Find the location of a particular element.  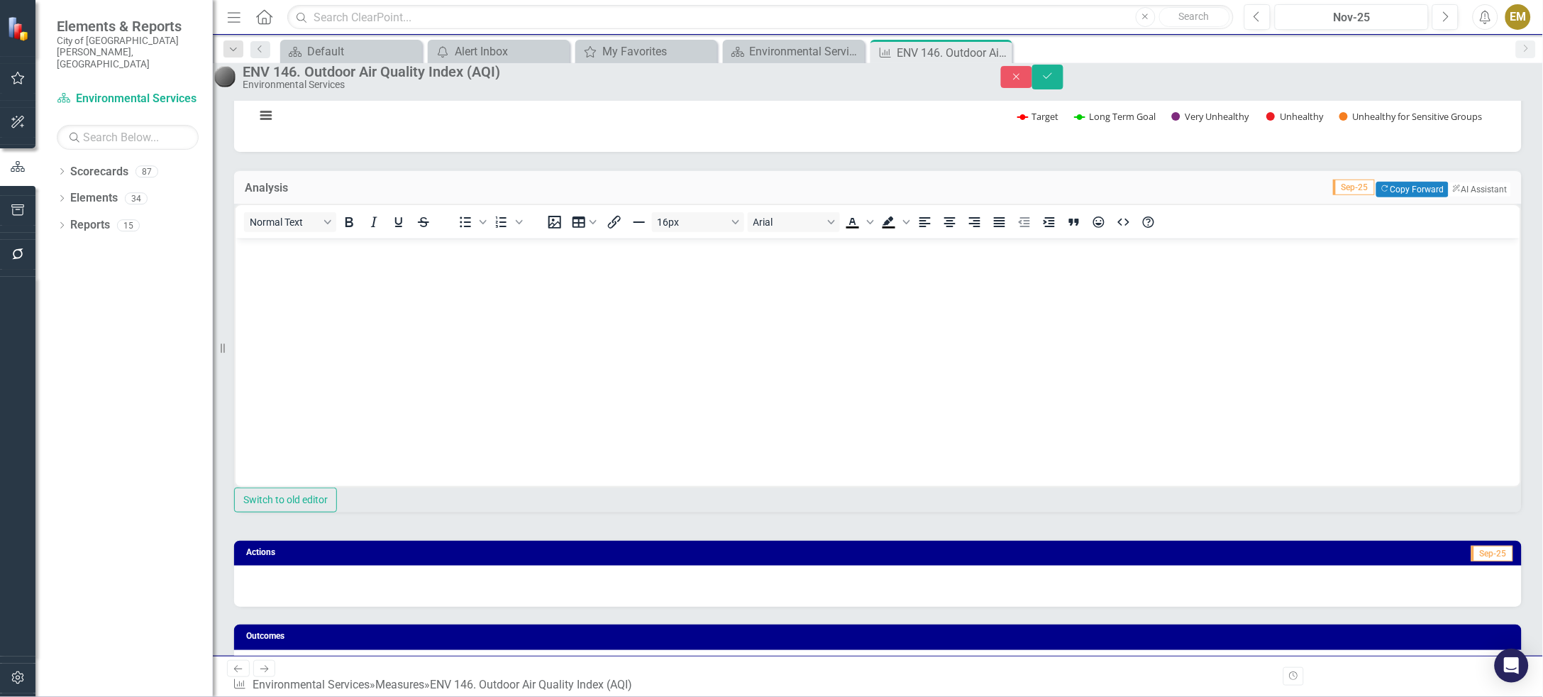

h3: Actions is located at coordinates (501, 552).